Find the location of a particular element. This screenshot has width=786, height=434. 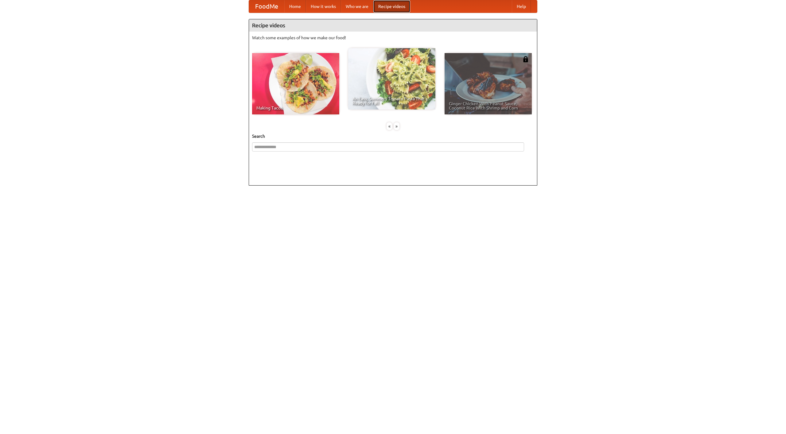

span: An Easy, Summery Tomato Pasta That's Ready for Fall is located at coordinates (392, 101).